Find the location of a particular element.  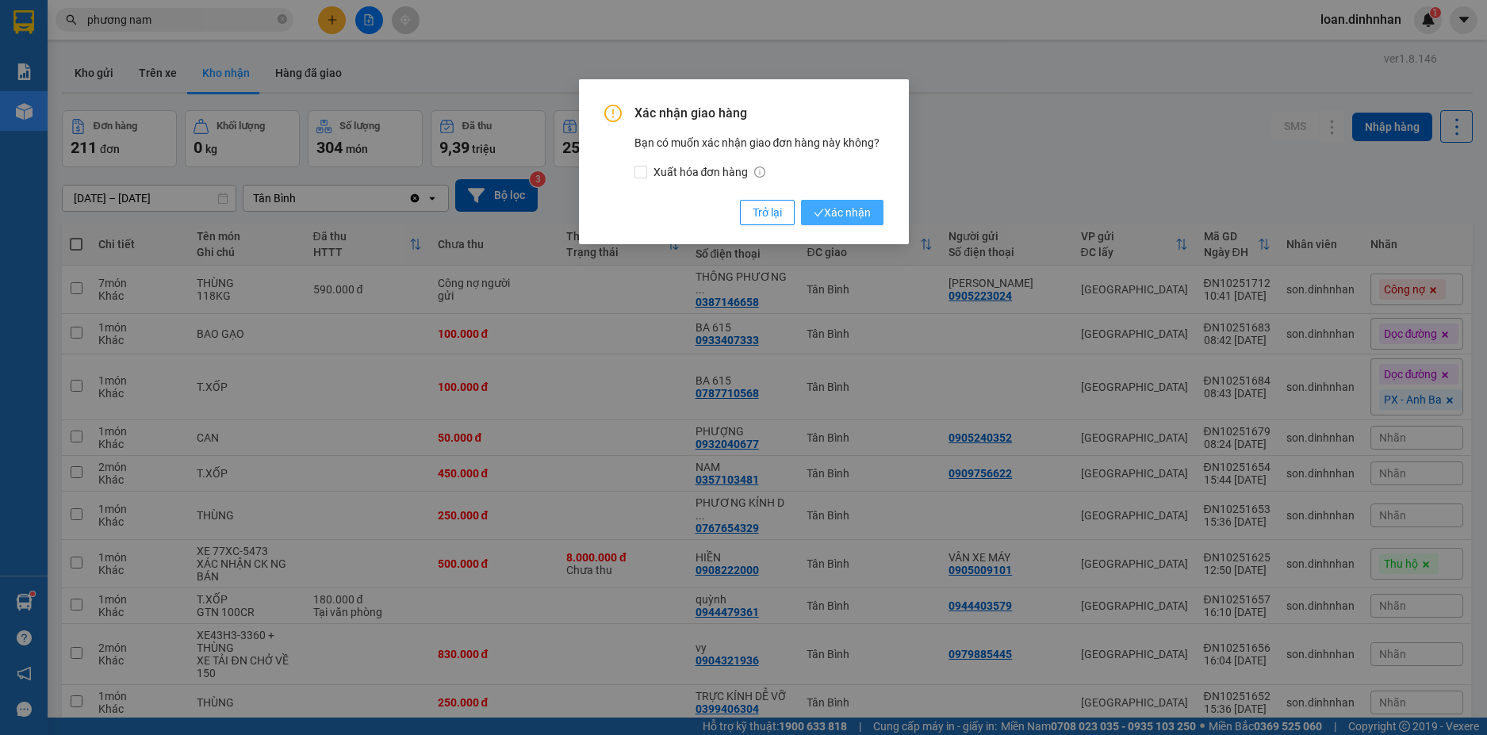

span: Xác nhận giao hàng is located at coordinates (759, 113).